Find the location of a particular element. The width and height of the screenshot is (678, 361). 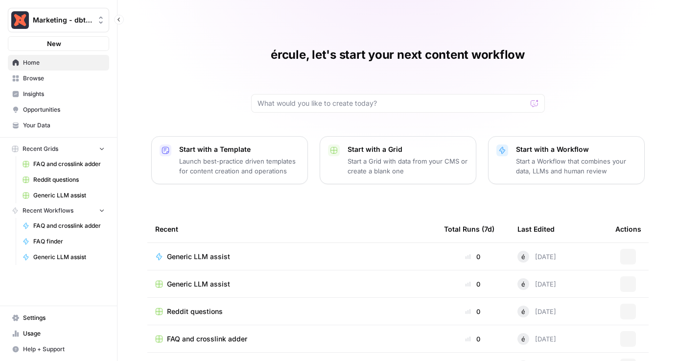

span: Insights is located at coordinates (64, 94).